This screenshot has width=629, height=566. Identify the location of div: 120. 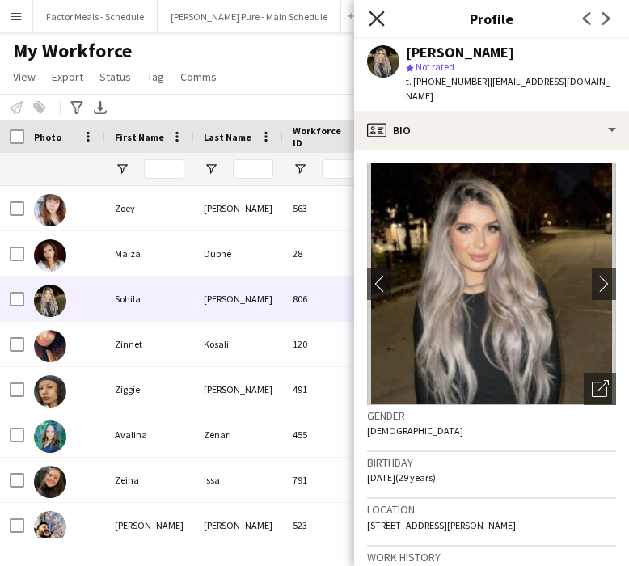
(331, 343).